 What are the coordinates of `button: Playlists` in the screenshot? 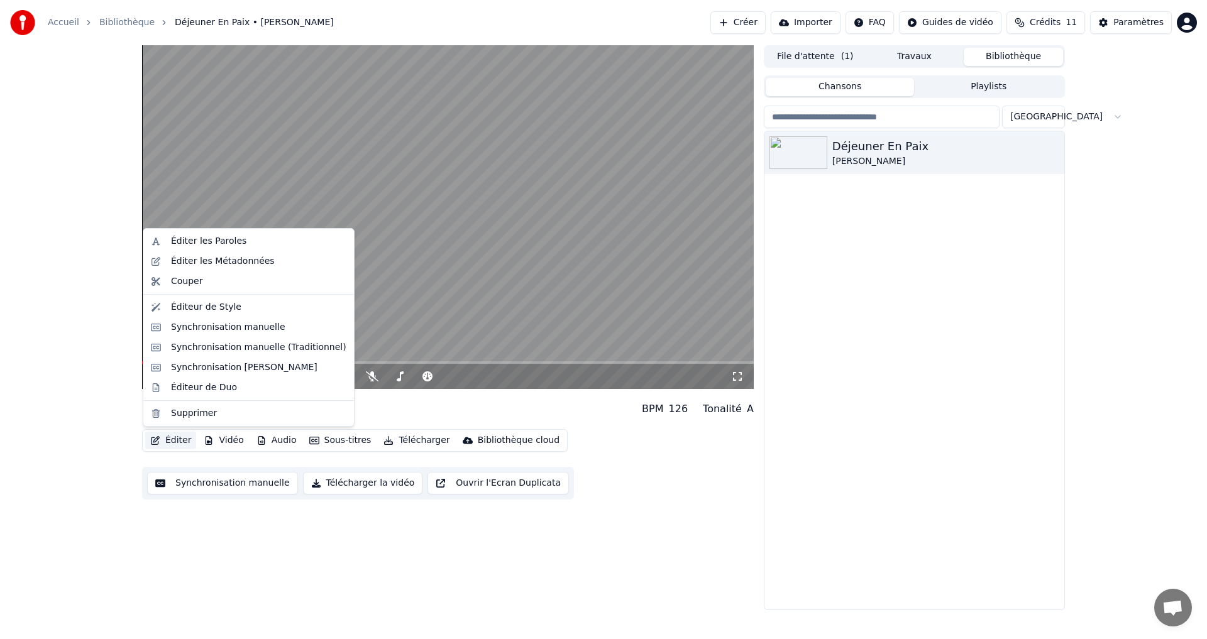 It's located at (988, 87).